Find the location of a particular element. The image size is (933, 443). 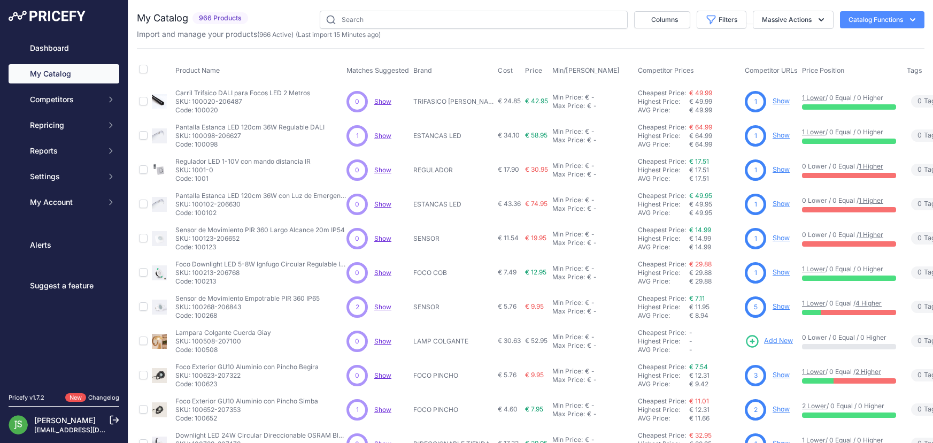

span: Cost is located at coordinates (505, 71).